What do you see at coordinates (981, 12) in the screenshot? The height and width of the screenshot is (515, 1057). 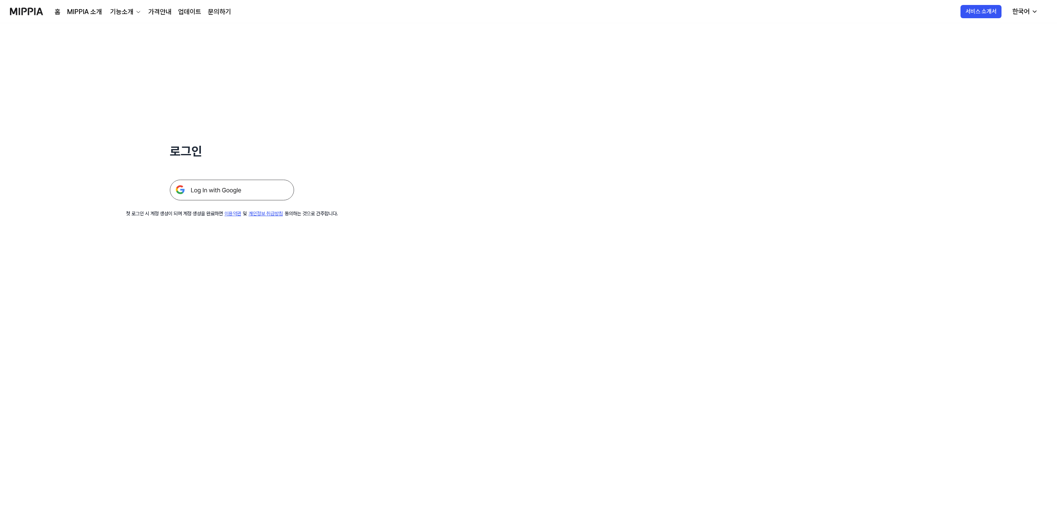 I see `a: 서비스 소개서` at bounding box center [981, 12].